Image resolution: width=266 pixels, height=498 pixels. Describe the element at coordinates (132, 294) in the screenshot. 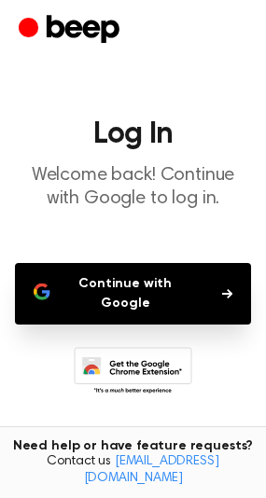

I see `button: Continue with Google` at that location.